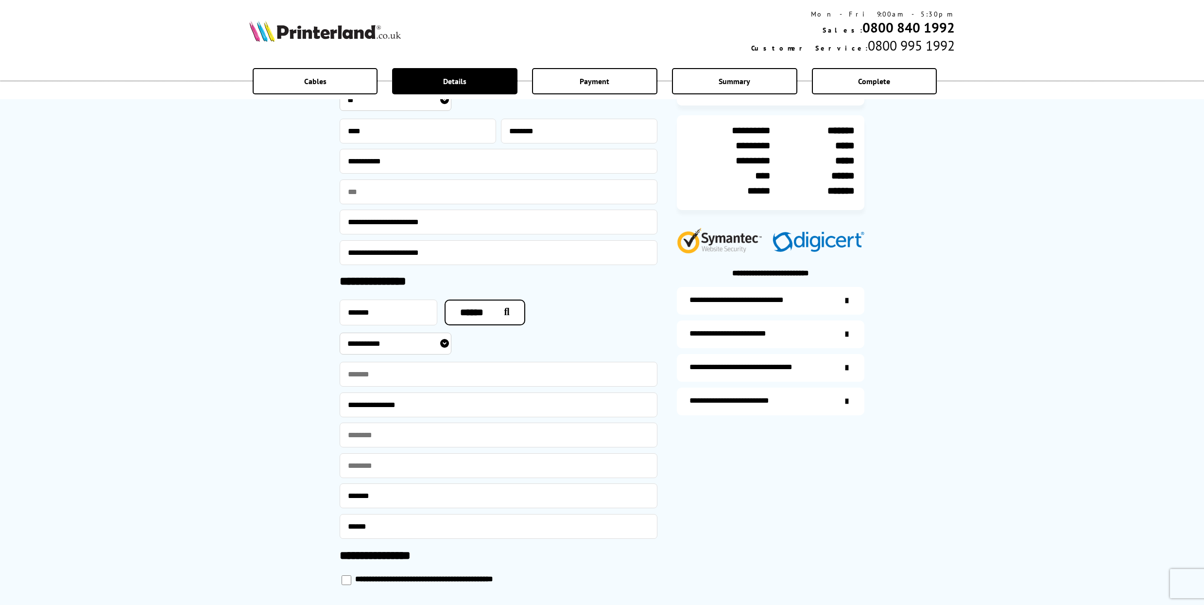 The height and width of the screenshot is (605, 1204). I want to click on span: Details, so click(455, 81).